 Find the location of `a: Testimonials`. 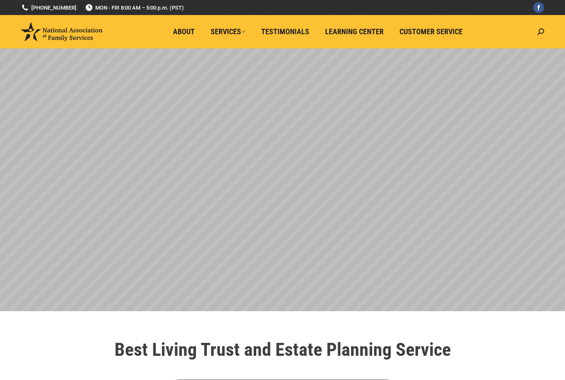

a: Testimonials is located at coordinates (285, 32).